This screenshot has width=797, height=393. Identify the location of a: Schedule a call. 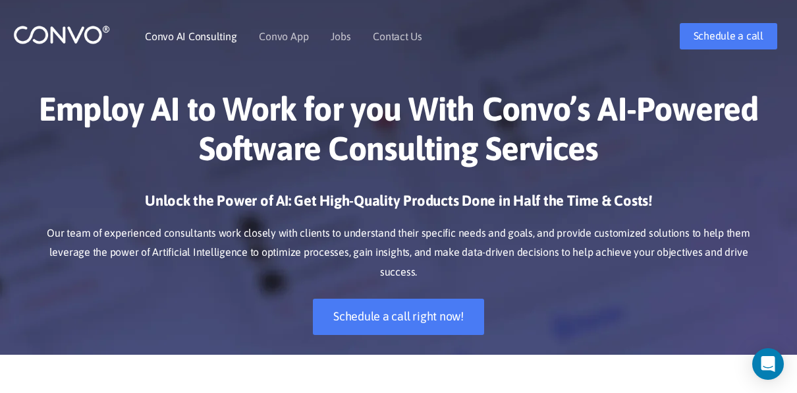
(728, 36).